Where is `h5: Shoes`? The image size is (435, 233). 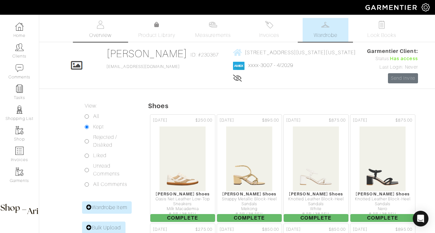
h5: Shoes is located at coordinates (291, 106).